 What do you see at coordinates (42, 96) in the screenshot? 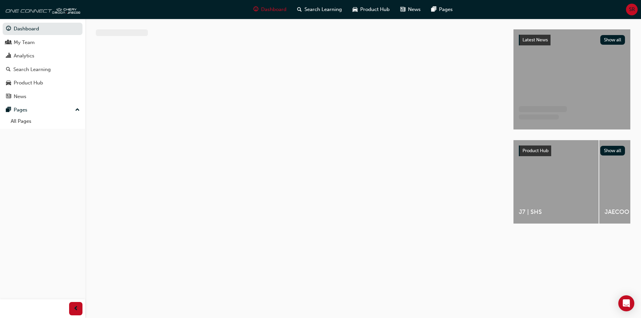
I see `a: News` at bounding box center [42, 96].